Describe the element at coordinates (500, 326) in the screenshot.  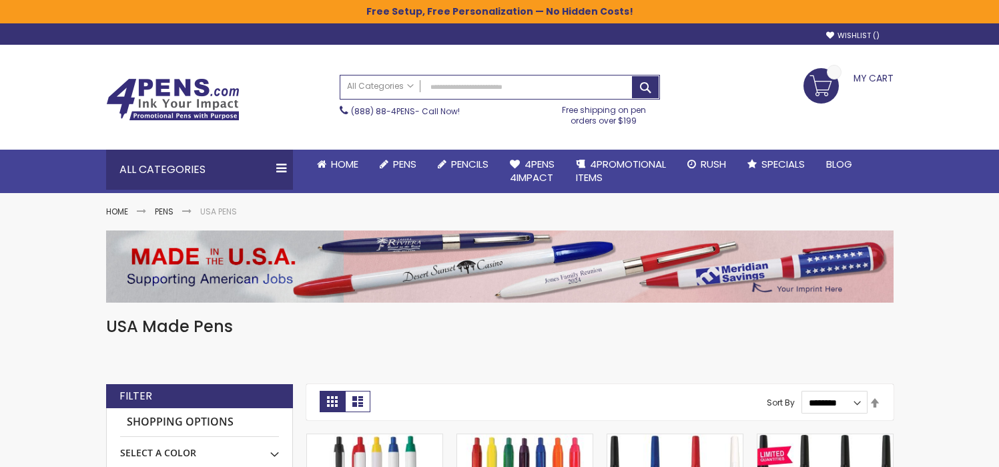
I see `h1: USA Made Pens` at that location.